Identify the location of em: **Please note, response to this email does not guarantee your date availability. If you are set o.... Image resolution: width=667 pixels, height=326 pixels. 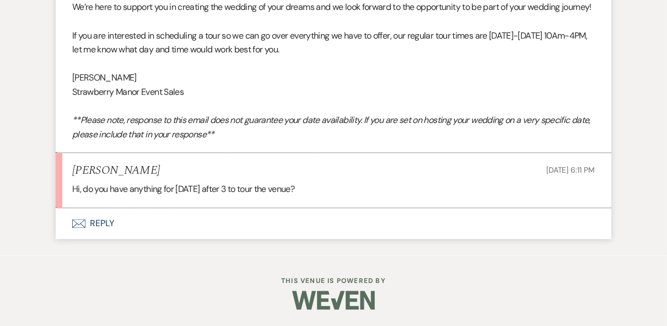
(331, 127).